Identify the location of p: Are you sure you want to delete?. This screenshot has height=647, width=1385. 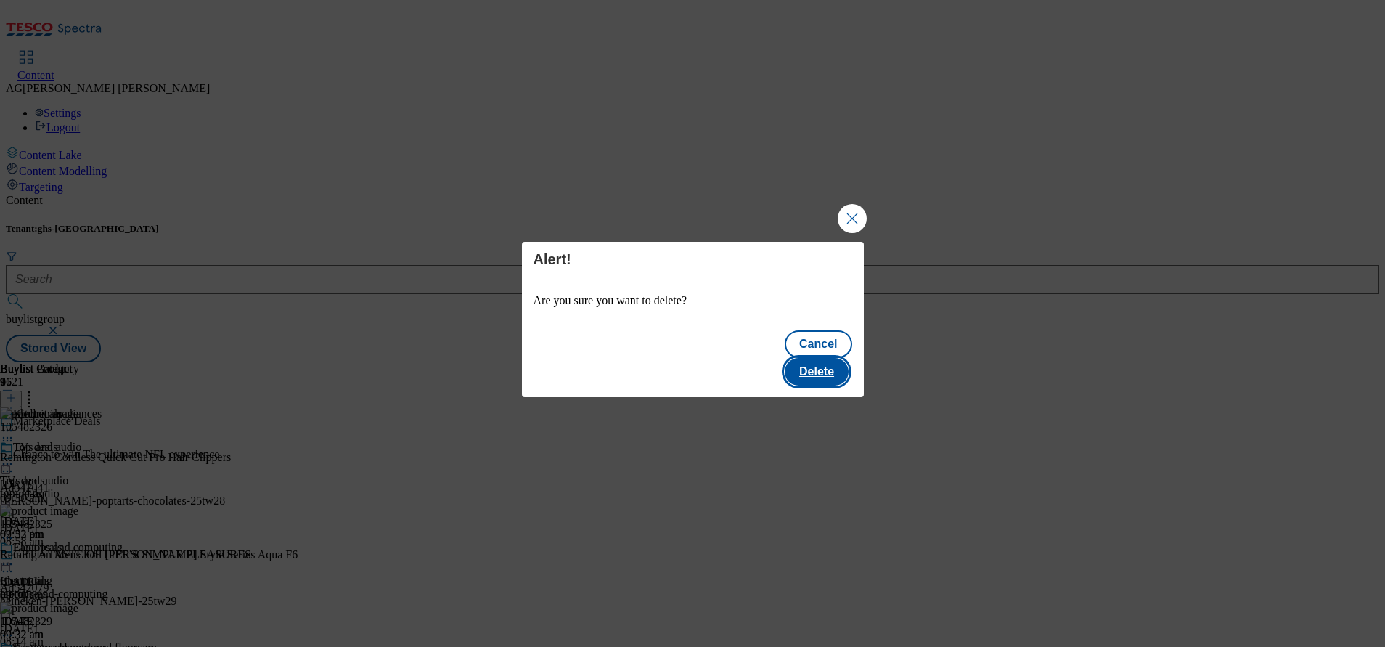
(692, 300).